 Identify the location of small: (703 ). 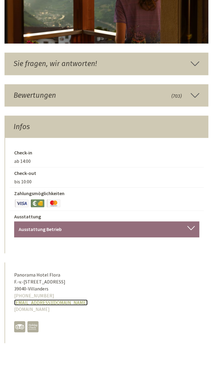
(177, 96).